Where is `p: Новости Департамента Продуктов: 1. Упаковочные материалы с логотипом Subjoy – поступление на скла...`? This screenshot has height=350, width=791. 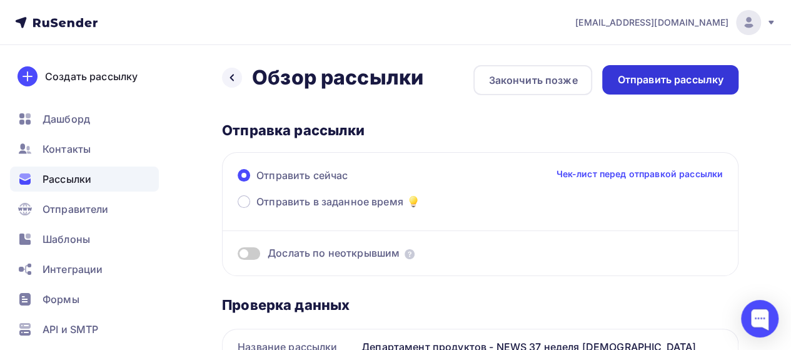
p: Новости Департамента Продуктов: 1. Упаковочные материалы с логотипом Subjoy – поступление на скла... is located at coordinates (154, 49).